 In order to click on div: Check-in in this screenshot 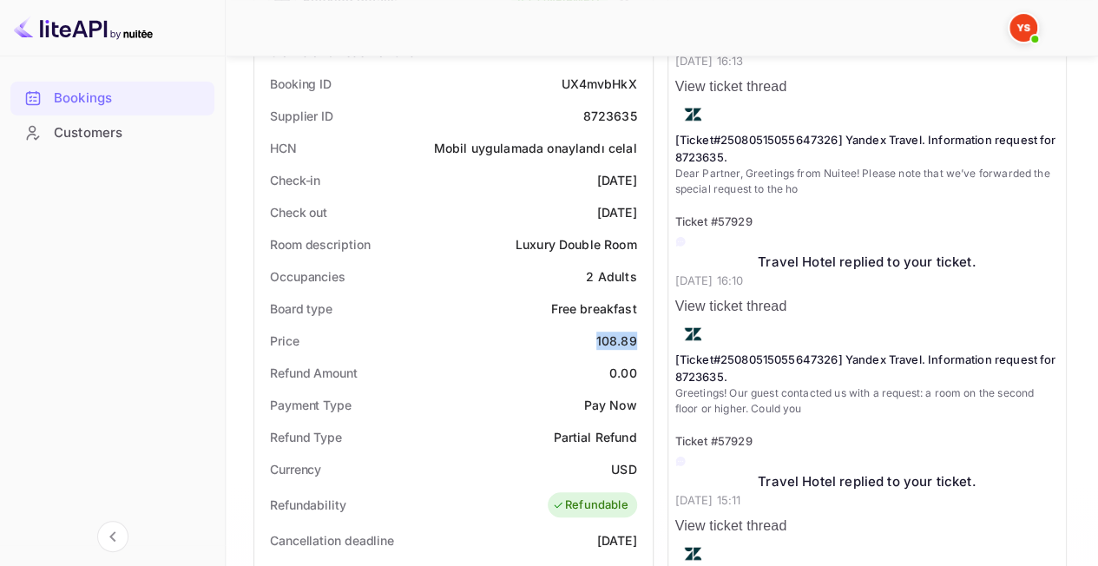, I will do `click(295, 180)`.